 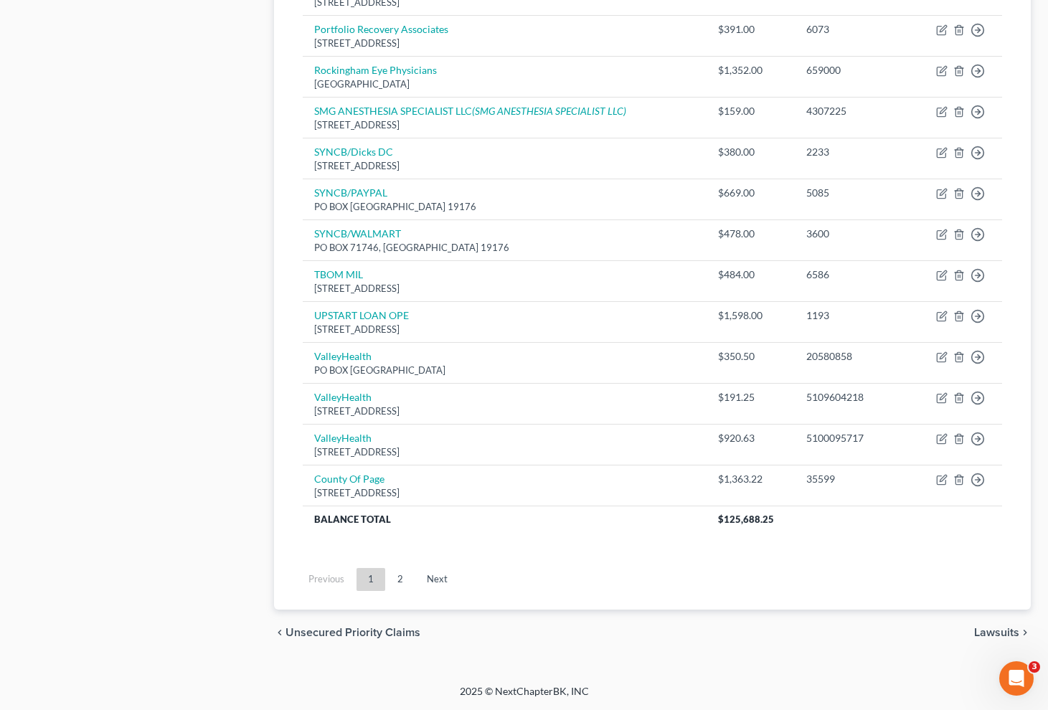 I want to click on div: $159.00, so click(x=750, y=111).